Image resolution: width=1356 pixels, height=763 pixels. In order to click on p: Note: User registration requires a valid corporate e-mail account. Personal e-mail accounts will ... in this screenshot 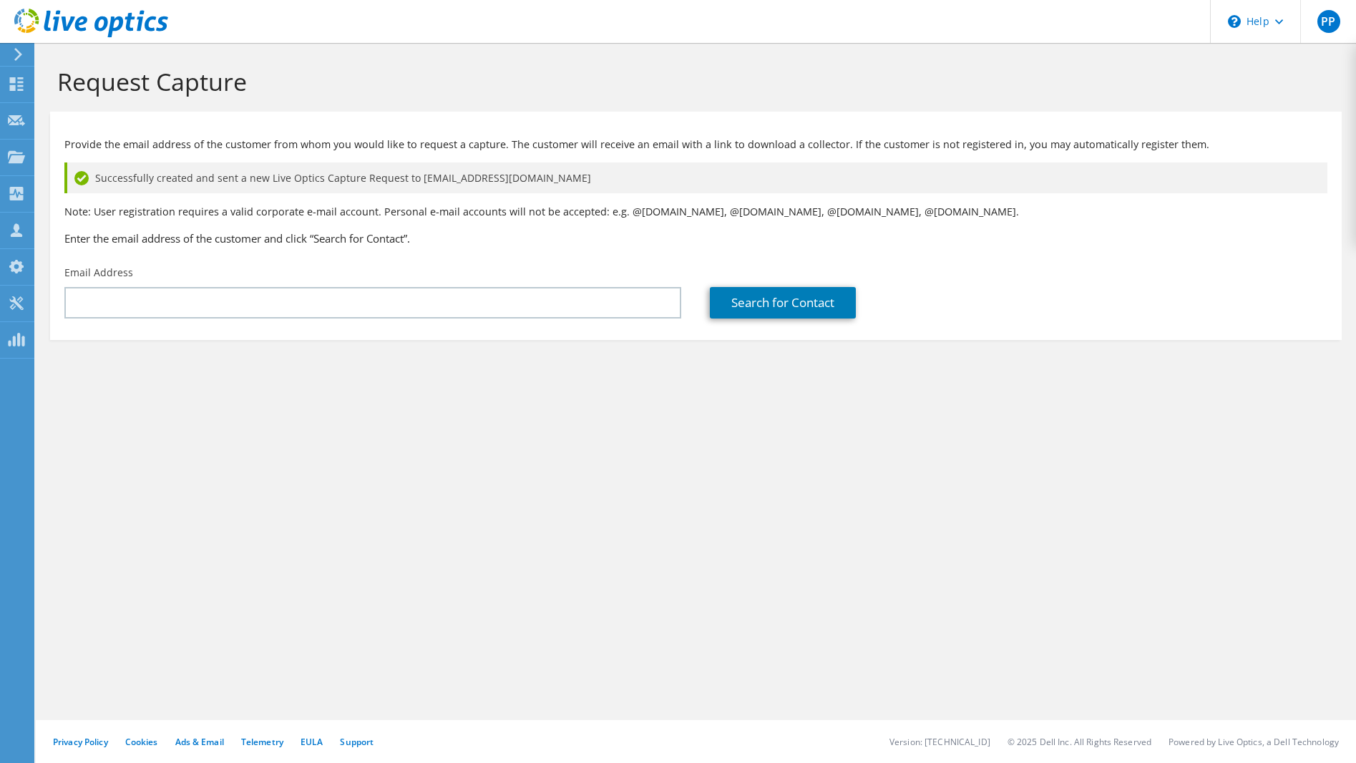, I will do `click(696, 212)`.